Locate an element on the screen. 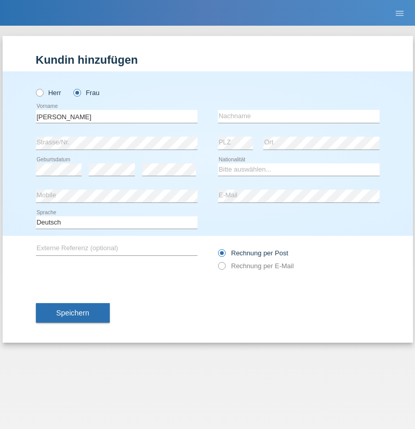 This screenshot has height=429, width=415. i: menu is located at coordinates (400, 13).